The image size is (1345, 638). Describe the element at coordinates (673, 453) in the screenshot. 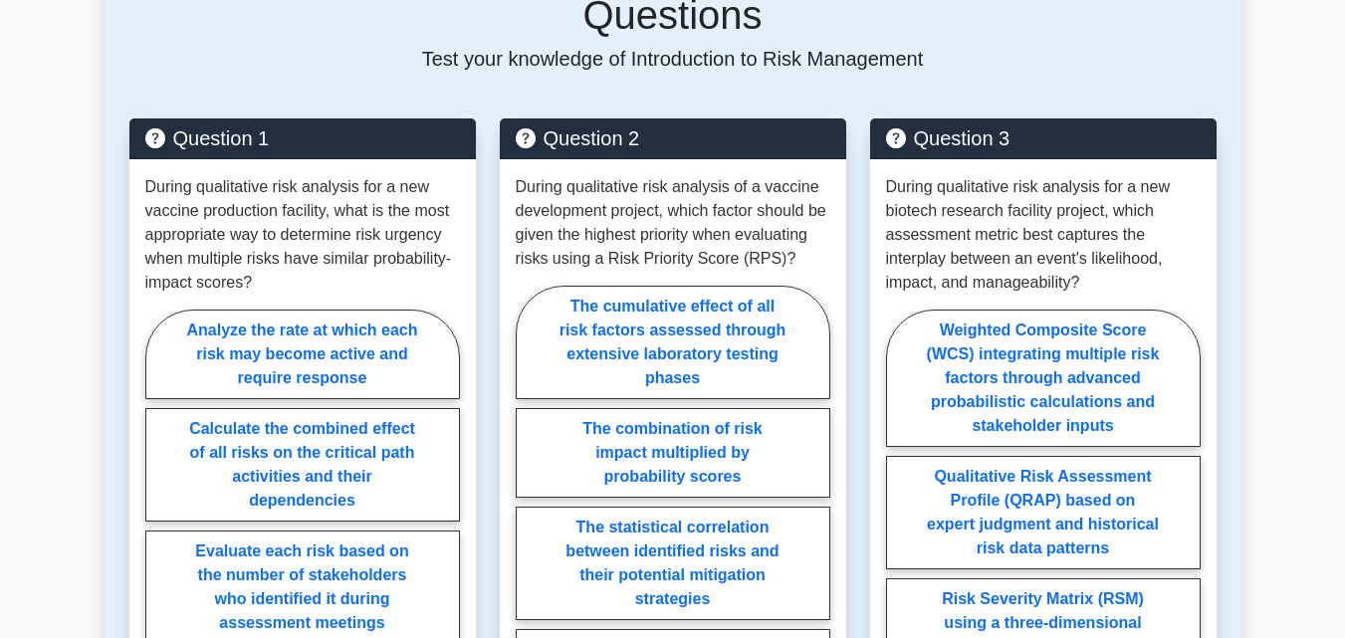

I see `label: The combination of risk impact multiplied by probability scores` at that location.